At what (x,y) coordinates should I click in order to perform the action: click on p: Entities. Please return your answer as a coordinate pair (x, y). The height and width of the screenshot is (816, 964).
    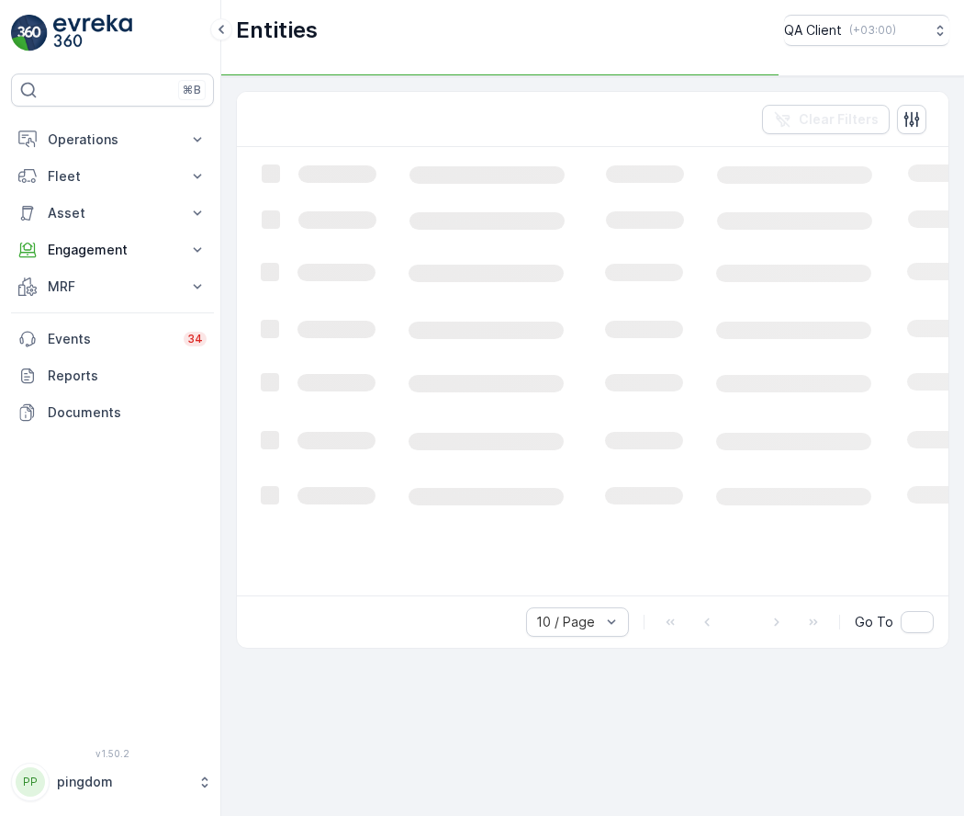
    Looking at the image, I should click on (276, 30).